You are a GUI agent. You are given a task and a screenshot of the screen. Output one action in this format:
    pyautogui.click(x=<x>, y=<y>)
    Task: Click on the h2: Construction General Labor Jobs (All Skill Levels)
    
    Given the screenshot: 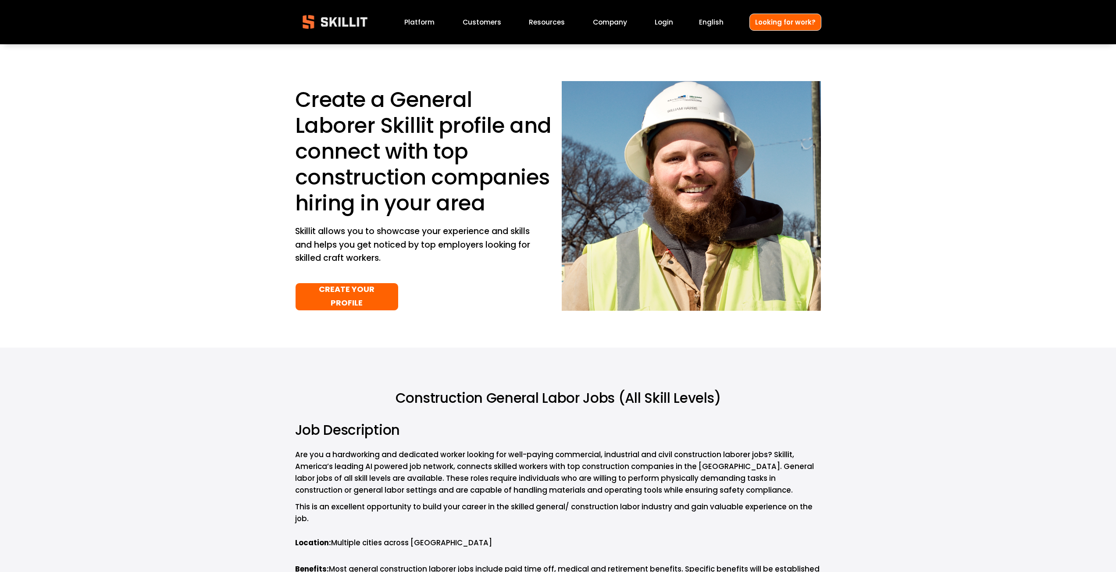 What is the action you would take?
    pyautogui.click(x=558, y=398)
    